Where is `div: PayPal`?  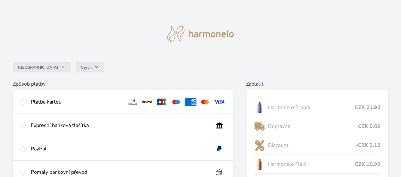 div: PayPal is located at coordinates (120, 149).